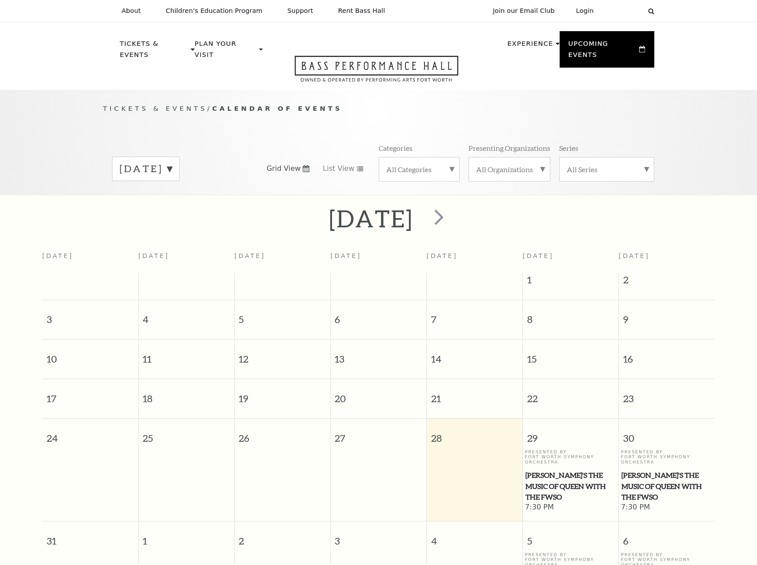  Describe the element at coordinates (570, 315) in the screenshot. I see `span: 8` at that location.